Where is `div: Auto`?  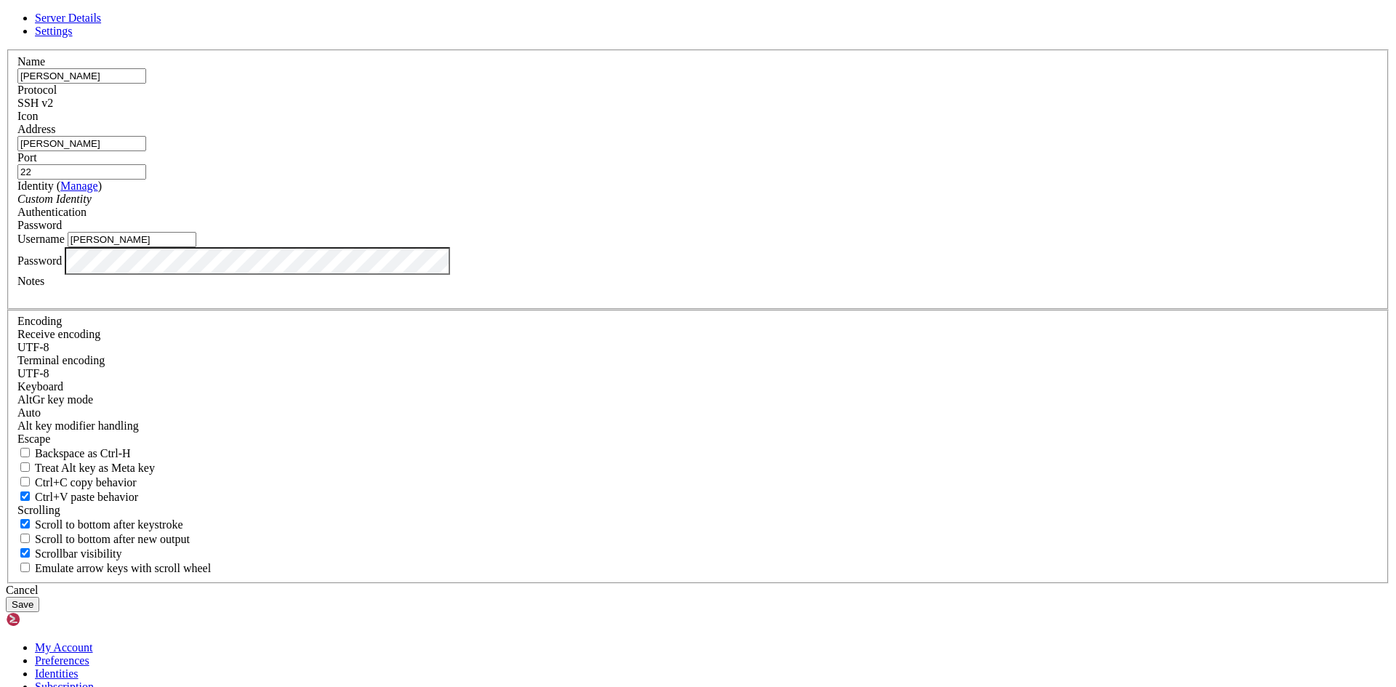
div: Auto is located at coordinates (698, 413).